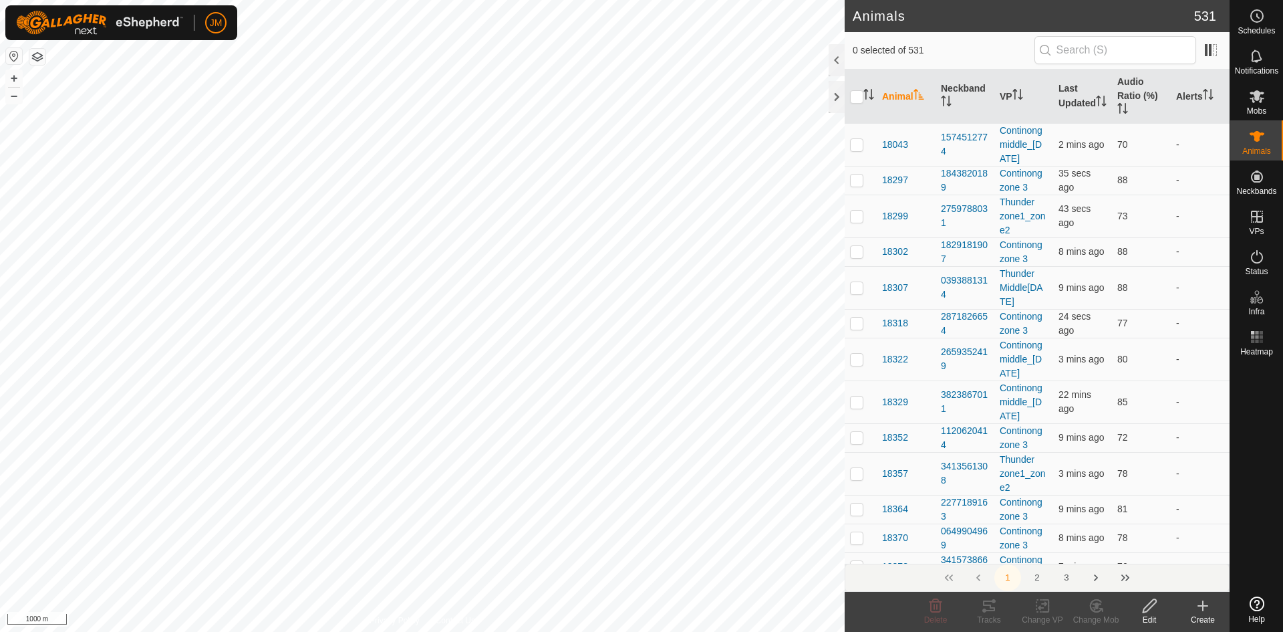 Image resolution: width=1283 pixels, height=632 pixels. Describe the element at coordinates (455, 620) in the screenshot. I see `a: Contact Us` at that location.